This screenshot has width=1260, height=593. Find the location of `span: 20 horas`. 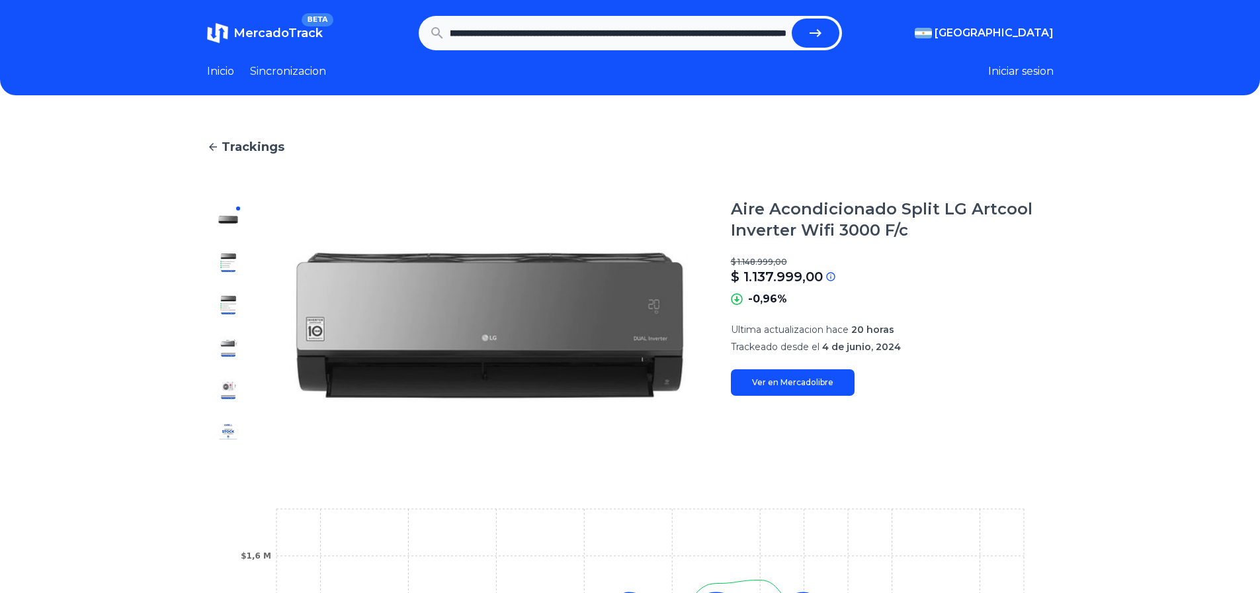

span: 20 horas is located at coordinates (873, 329).